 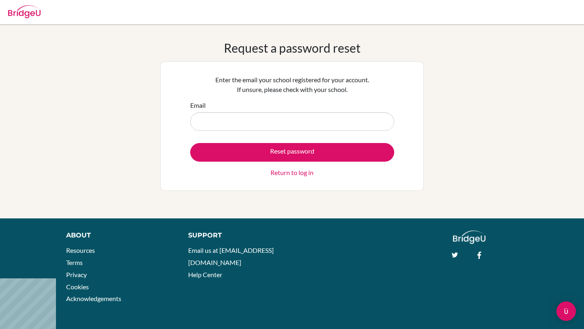 What do you see at coordinates (74, 262) in the screenshot?
I see `a: Terms` at bounding box center [74, 262].